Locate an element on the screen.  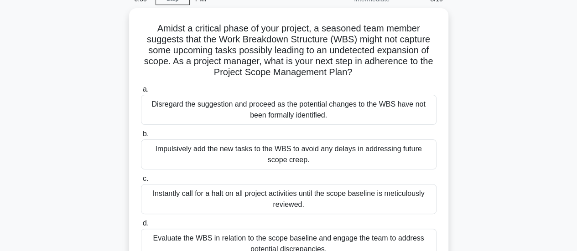
div: Disregard the suggestion and proceed as the potential changes to the WBS have not been formally i... is located at coordinates (289, 110).